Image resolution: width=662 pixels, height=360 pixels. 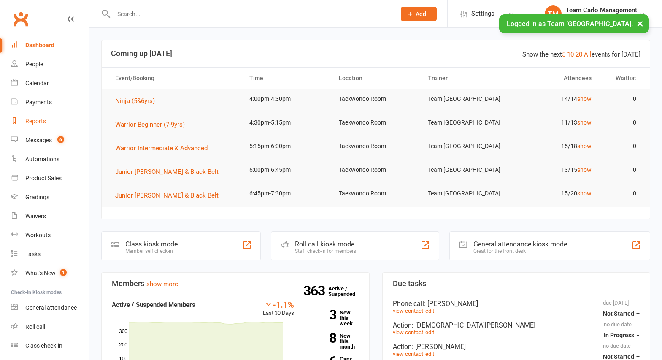 I want to click on span: Warrior Beginner (7-9yrs), so click(x=150, y=124).